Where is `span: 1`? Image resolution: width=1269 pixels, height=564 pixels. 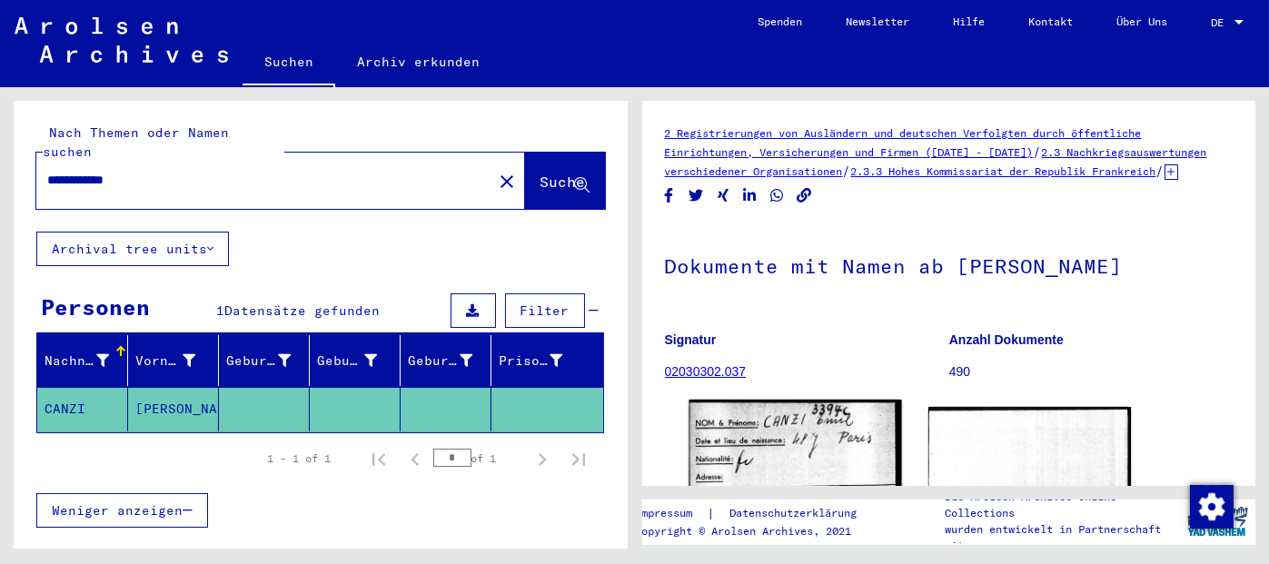 span: 1 is located at coordinates (220, 311).